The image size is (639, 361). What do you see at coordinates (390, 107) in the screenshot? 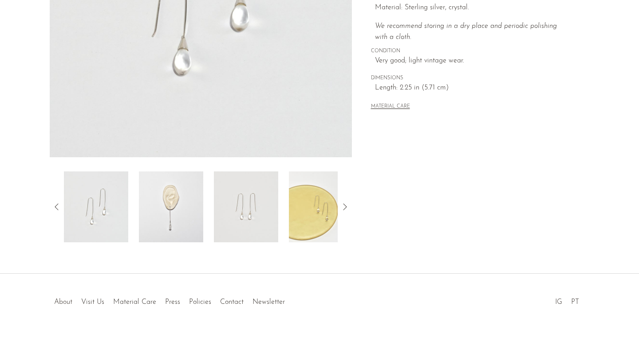
I see `button: MATERIAL CARE` at bounding box center [390, 107].